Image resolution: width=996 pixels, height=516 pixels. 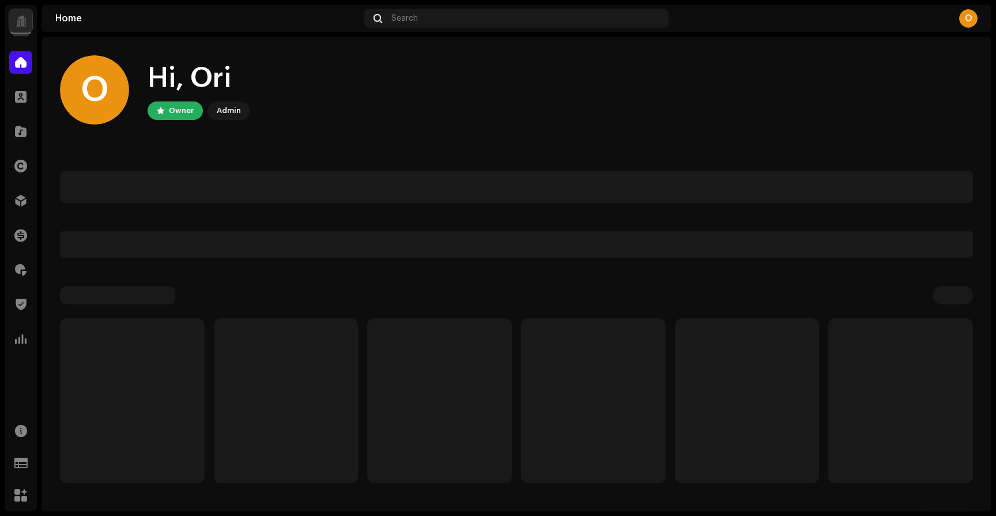 I want to click on div: Home, so click(x=207, y=18).